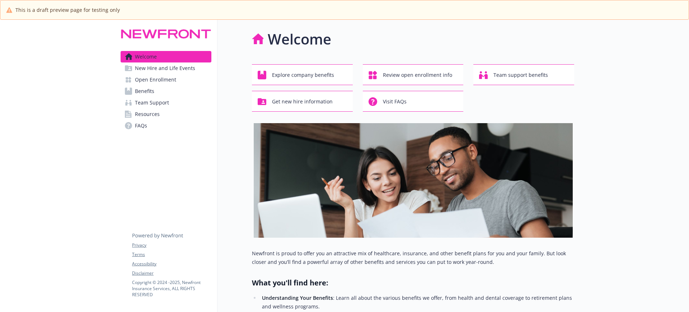 The width and height of the screenshot is (689, 312). I want to click on span: Team Support, so click(152, 103).